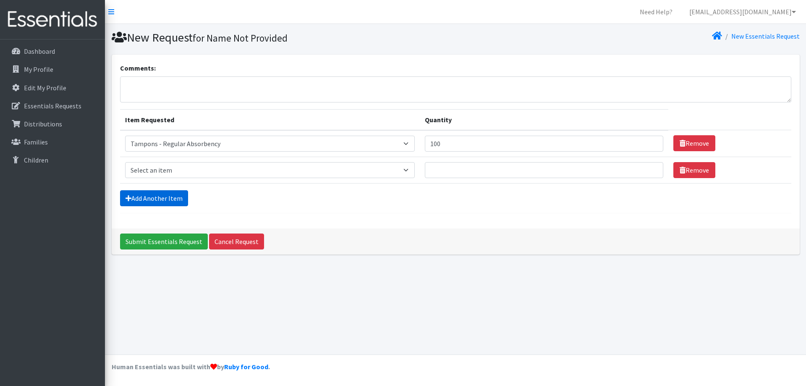 Image resolution: width=806 pixels, height=386 pixels. Describe the element at coordinates (138, 68) in the screenshot. I see `label: Comments:` at that location.